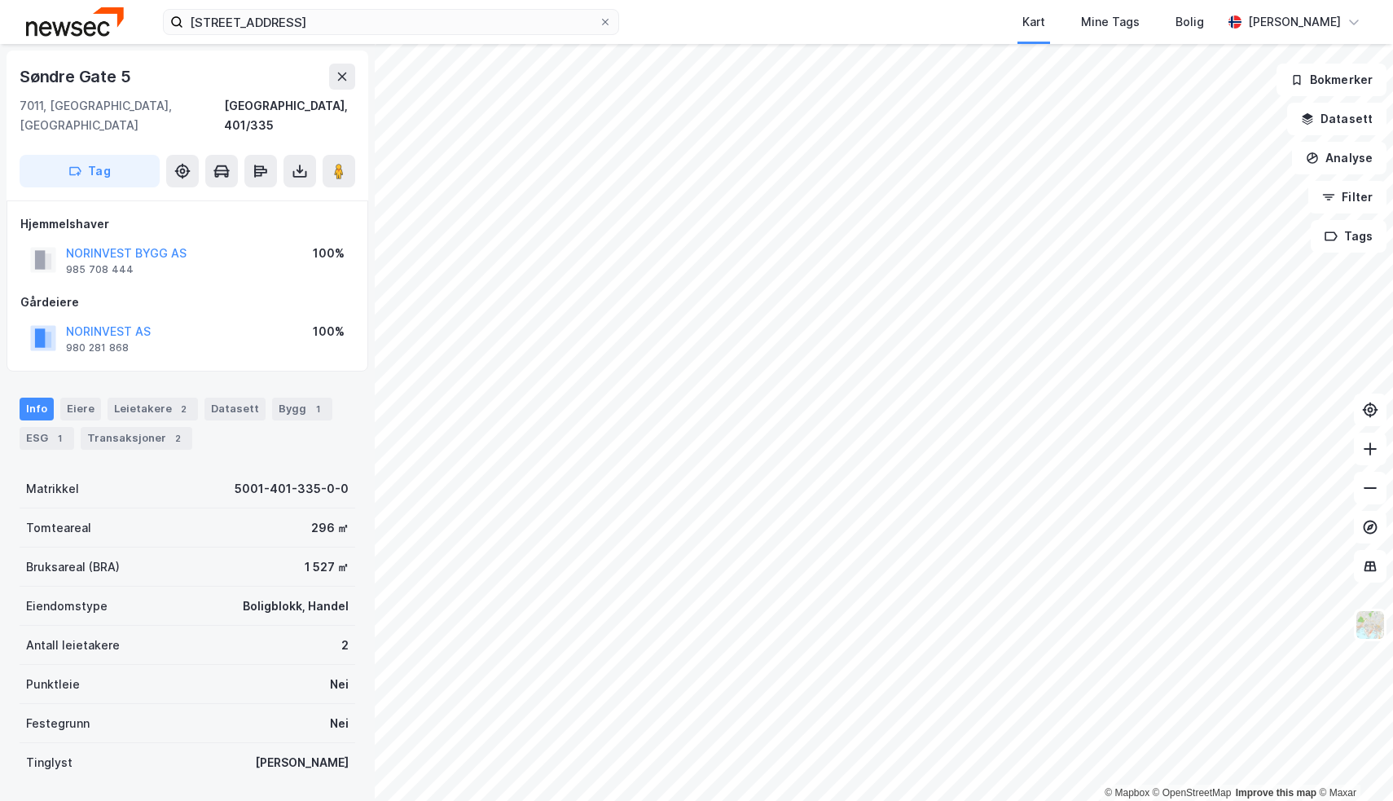 The image size is (1393, 801). What do you see at coordinates (46, 438) in the screenshot?
I see `div: ESG` at bounding box center [46, 438].